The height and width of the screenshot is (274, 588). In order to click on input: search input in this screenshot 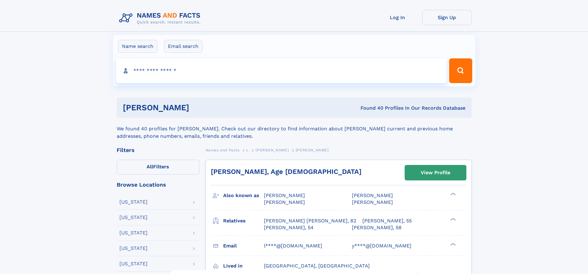, I will do `click(281, 71)`.